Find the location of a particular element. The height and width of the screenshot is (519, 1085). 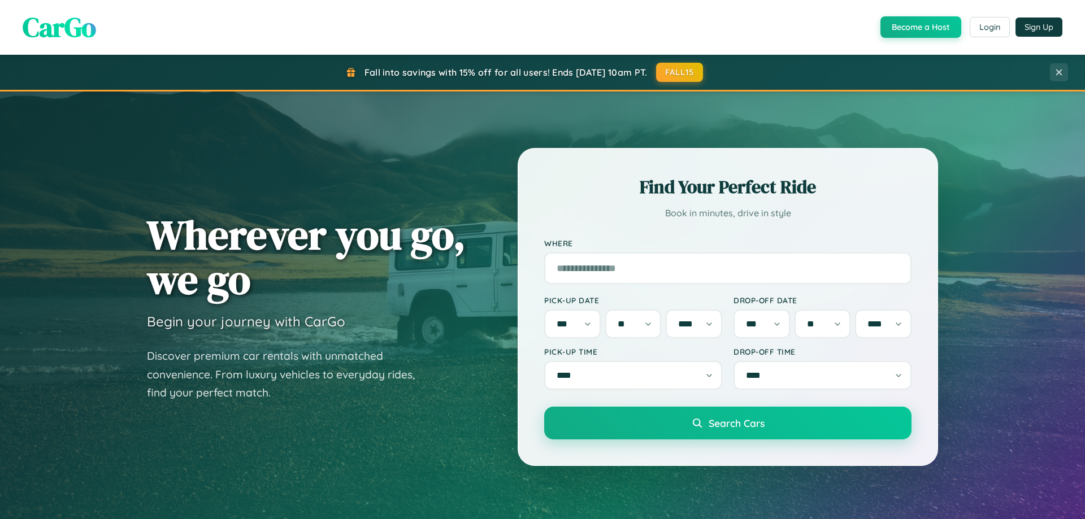

label: Drop-off Date is located at coordinates (822, 300).